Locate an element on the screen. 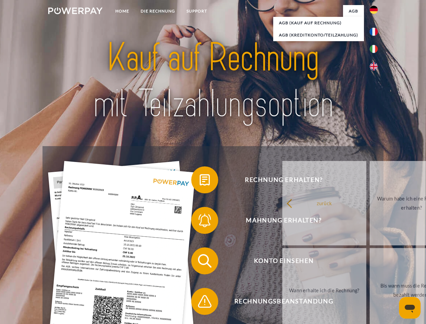 Image resolution: width=426 pixels, height=324 pixels. a: Rechnungsbeanstandung is located at coordinates (279, 301).